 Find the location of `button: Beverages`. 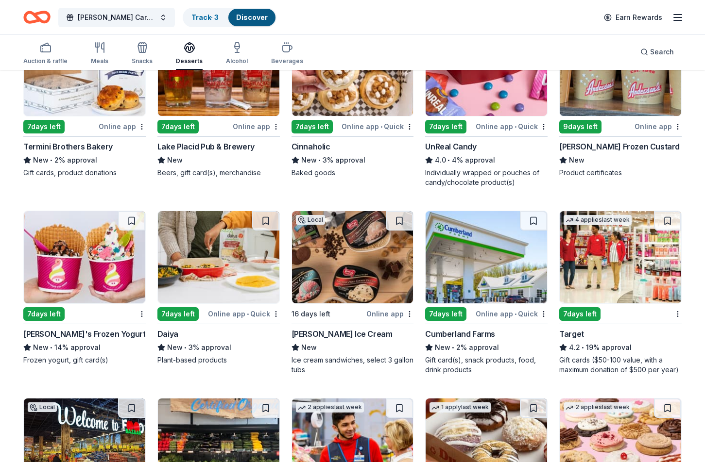

button: Beverages is located at coordinates (287, 54).